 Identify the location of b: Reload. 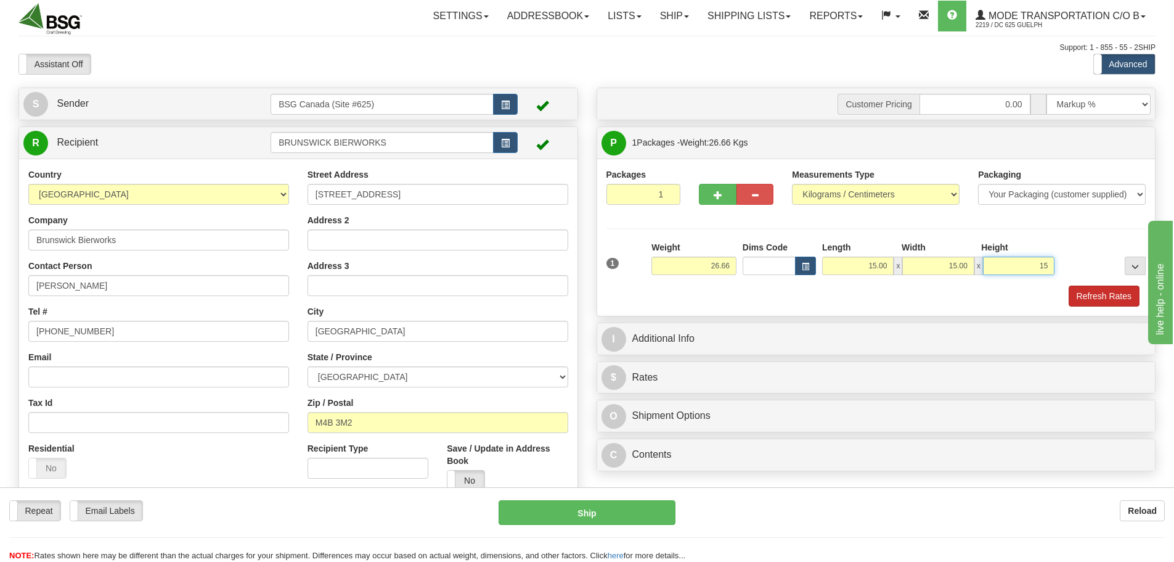
(1142, 510).